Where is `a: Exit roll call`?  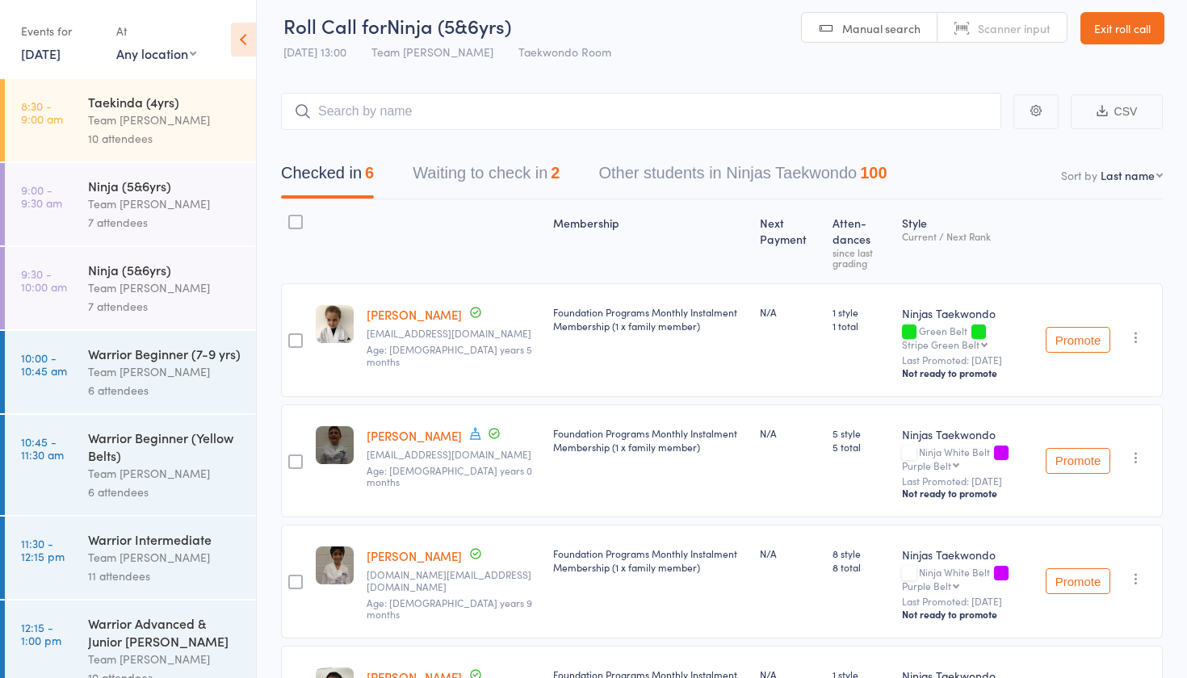 a: Exit roll call is located at coordinates (1122, 28).